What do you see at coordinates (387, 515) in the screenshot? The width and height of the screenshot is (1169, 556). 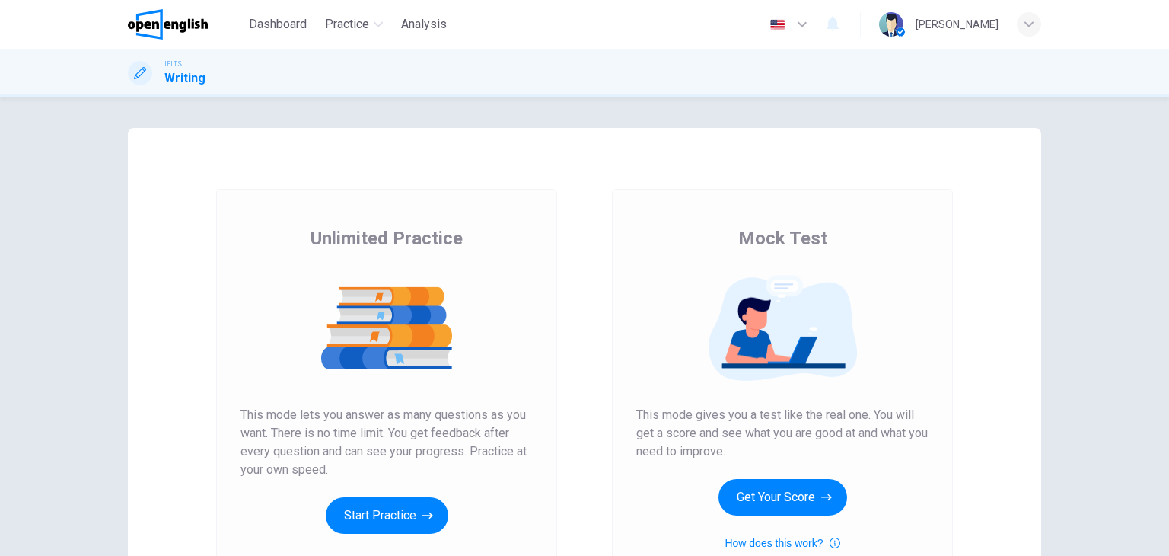 I see `button: Start Practice` at bounding box center [387, 515].